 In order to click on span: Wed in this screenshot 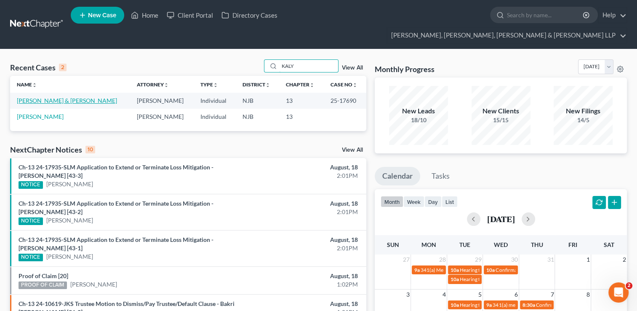, I will do `click(501, 244)`.